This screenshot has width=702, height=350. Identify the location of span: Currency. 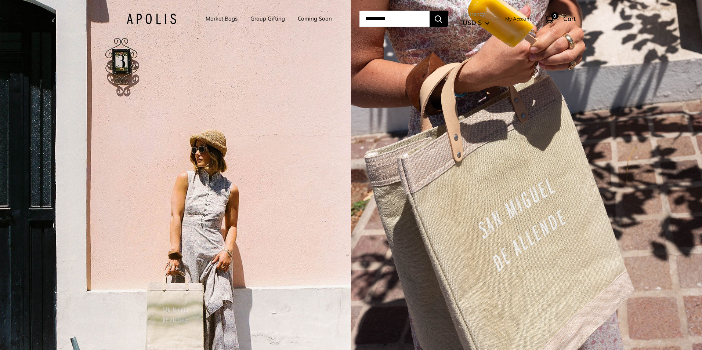
(476, 14).